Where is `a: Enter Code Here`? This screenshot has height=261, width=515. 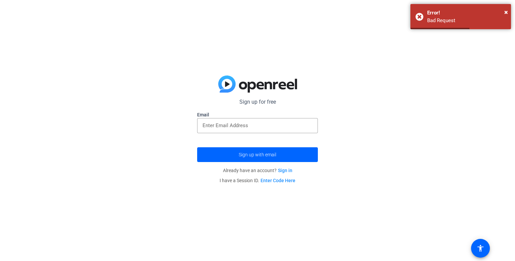
a: Enter Code Here is located at coordinates (278, 180).